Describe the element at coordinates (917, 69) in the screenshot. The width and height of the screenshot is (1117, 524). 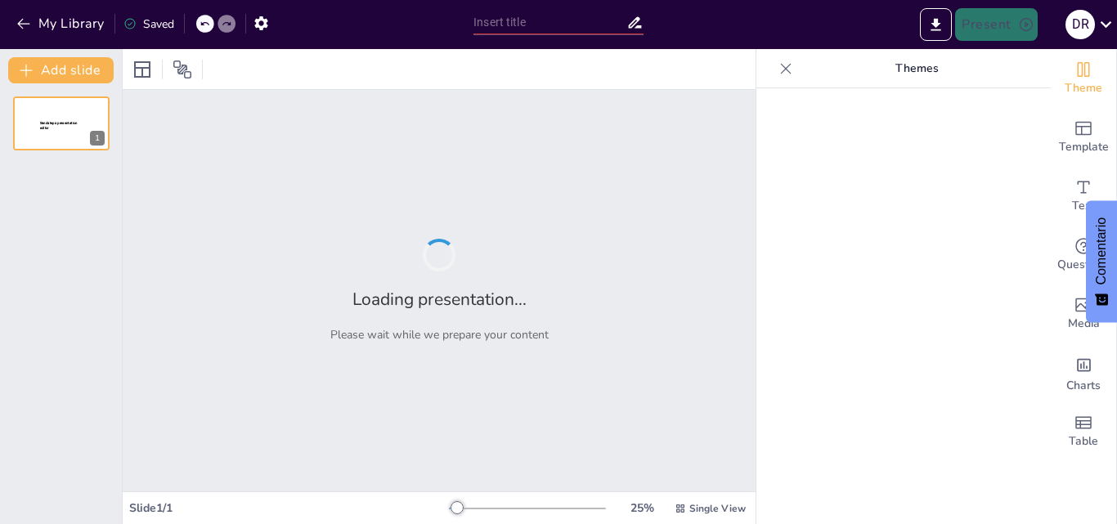
I see `p: Themes` at that location.